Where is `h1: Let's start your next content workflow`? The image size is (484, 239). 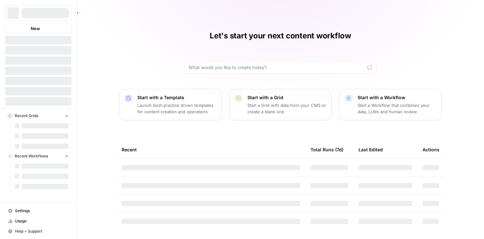
h1: Let's start your next content workflow is located at coordinates (280, 36).